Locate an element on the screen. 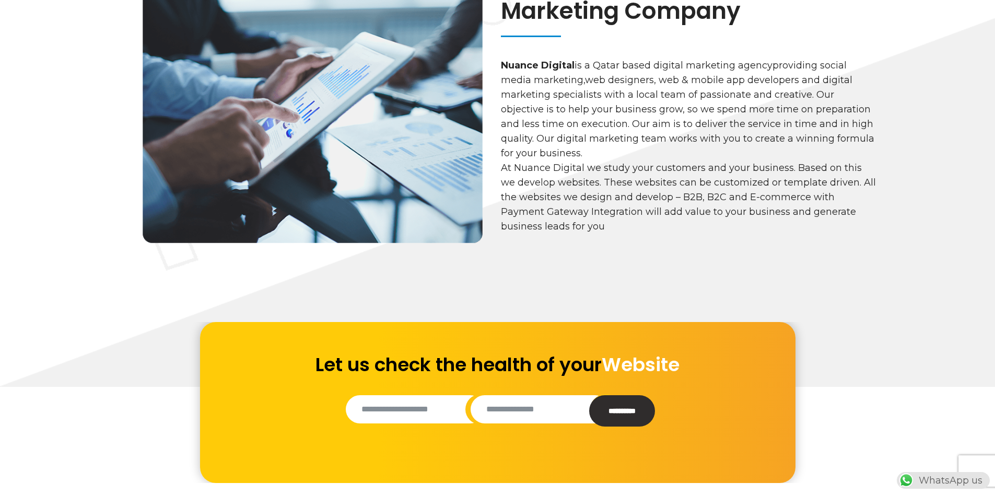  img: WhatsApp is located at coordinates (906, 480).